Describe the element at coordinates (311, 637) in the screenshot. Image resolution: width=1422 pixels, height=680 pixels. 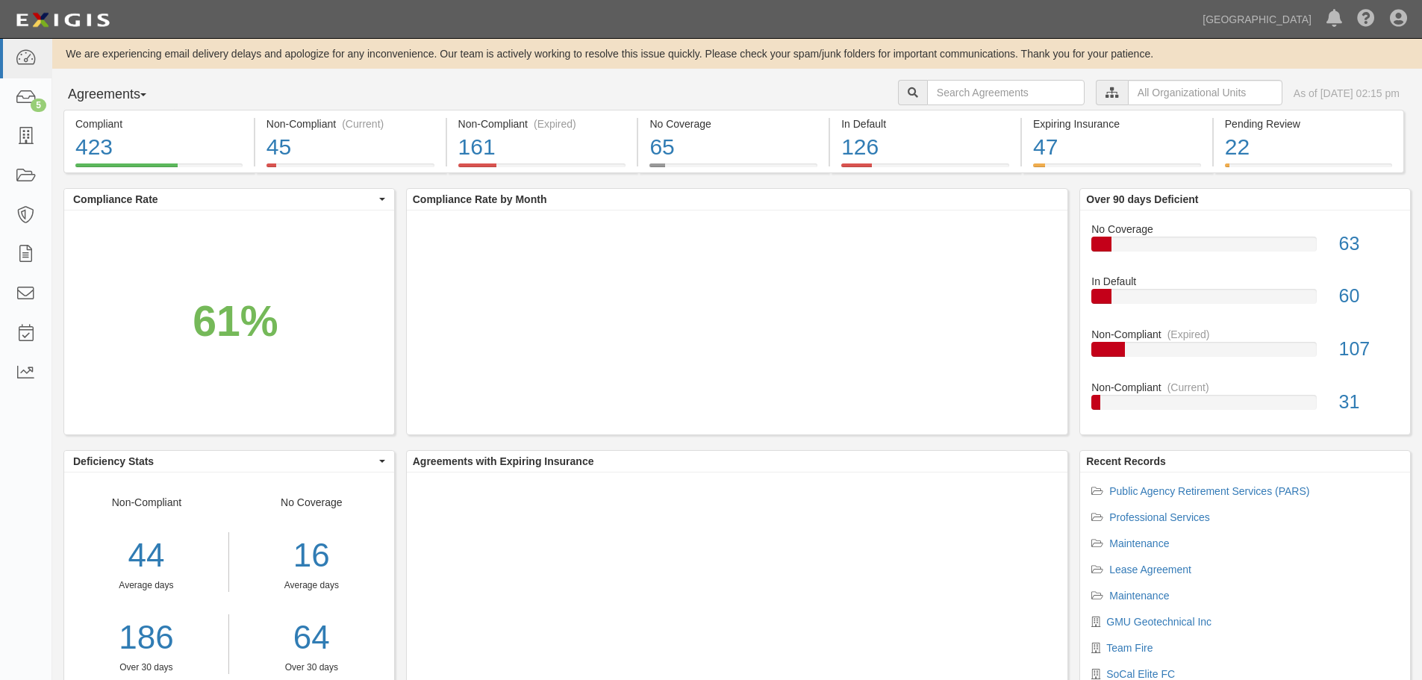
I see `div: 64` at that location.